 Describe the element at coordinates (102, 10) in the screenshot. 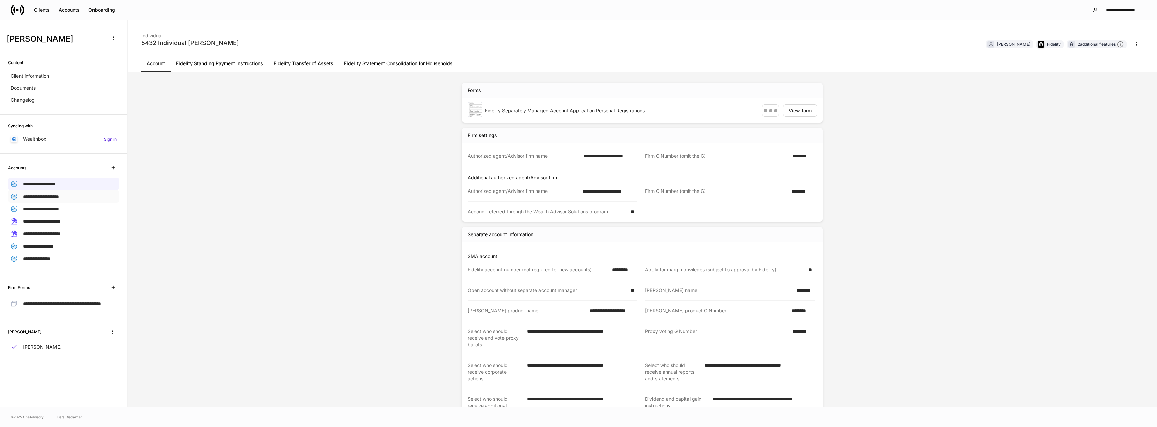

I see `button: Onboarding` at that location.